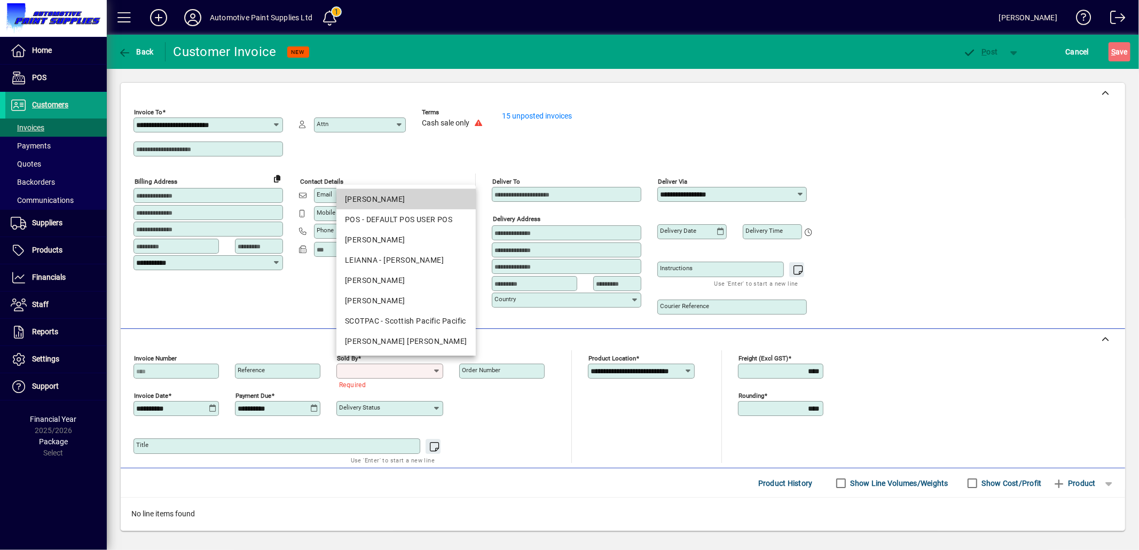  What do you see at coordinates (27, 128) in the screenshot?
I see `span: Invoices` at bounding box center [27, 128].